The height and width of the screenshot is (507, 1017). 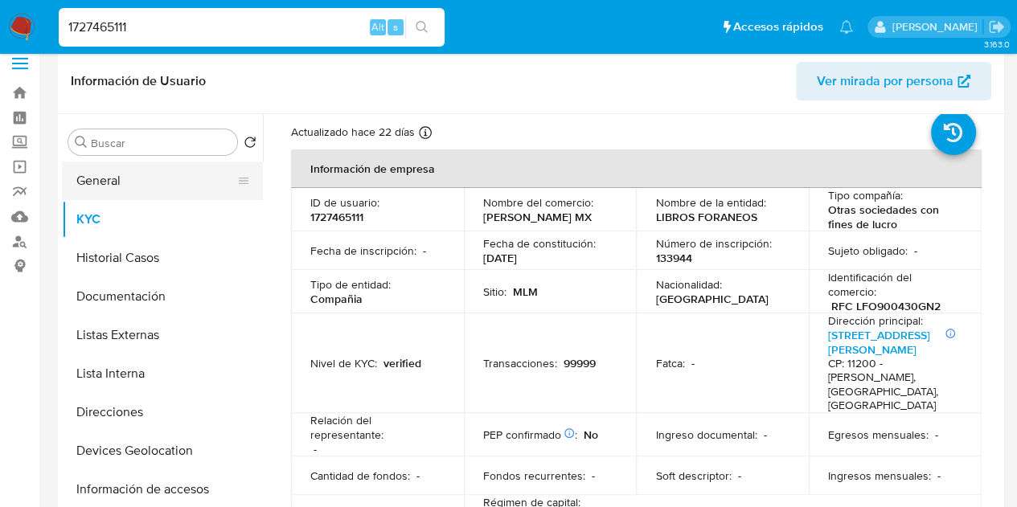 What do you see at coordinates (713, 244) in the screenshot?
I see `p: Número de inscripción :` at bounding box center [713, 244].